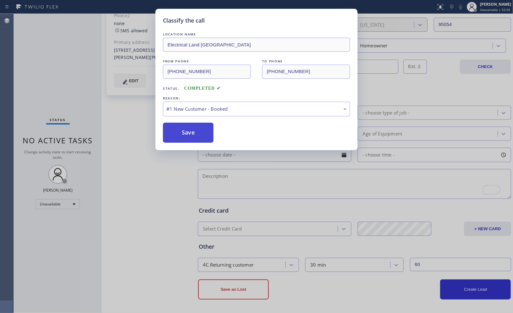  Describe the element at coordinates (256, 109) in the screenshot. I see `div: #1 New Customer - Booked` at that location.